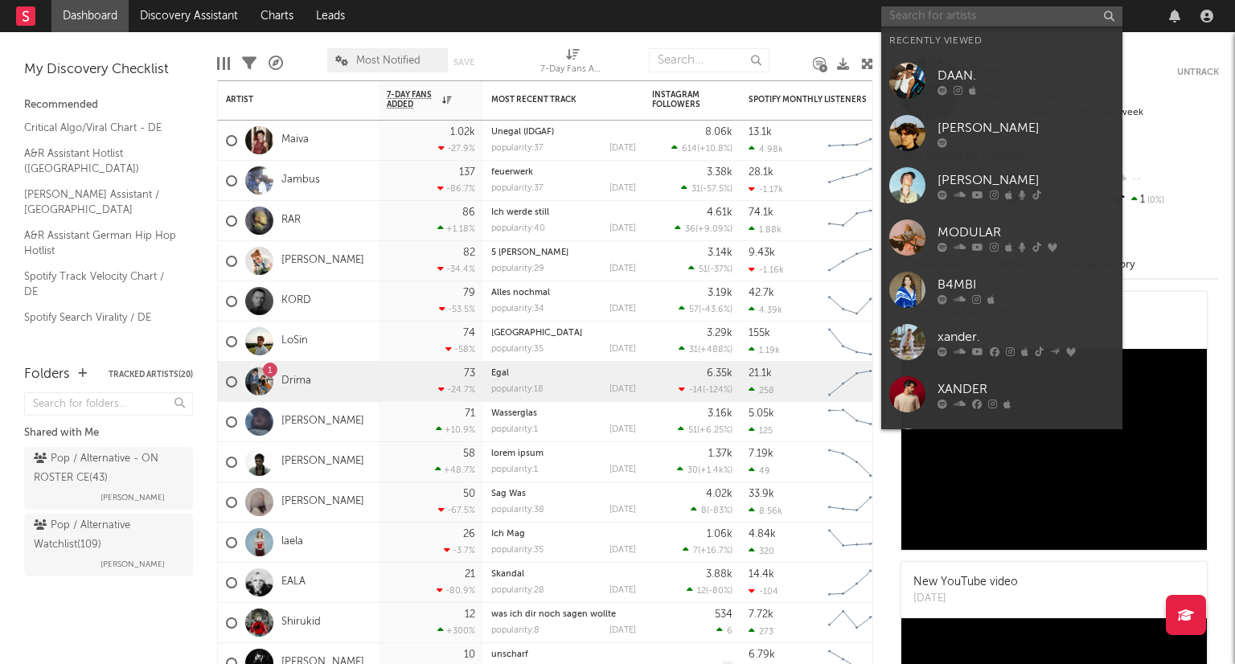 The height and width of the screenshot is (664, 1235). I want to click on div: 5.05k, so click(761, 413).